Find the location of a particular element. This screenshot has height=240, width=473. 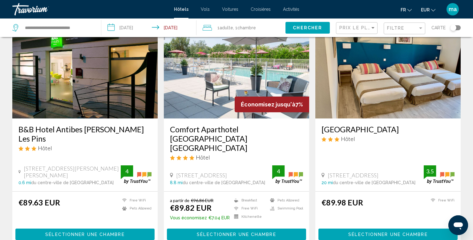

span: Filtre is located at coordinates (396, 28).